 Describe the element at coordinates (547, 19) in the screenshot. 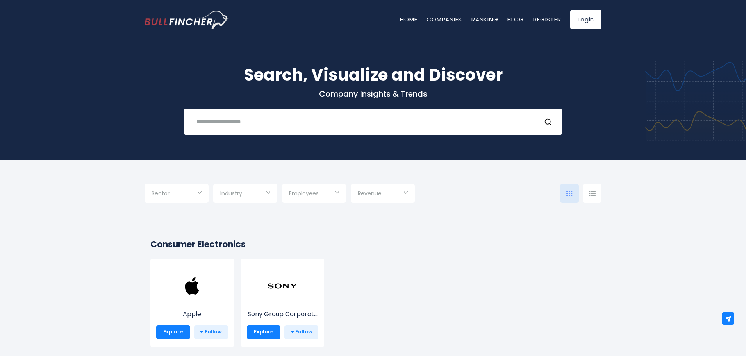

I see `a: Register` at that location.